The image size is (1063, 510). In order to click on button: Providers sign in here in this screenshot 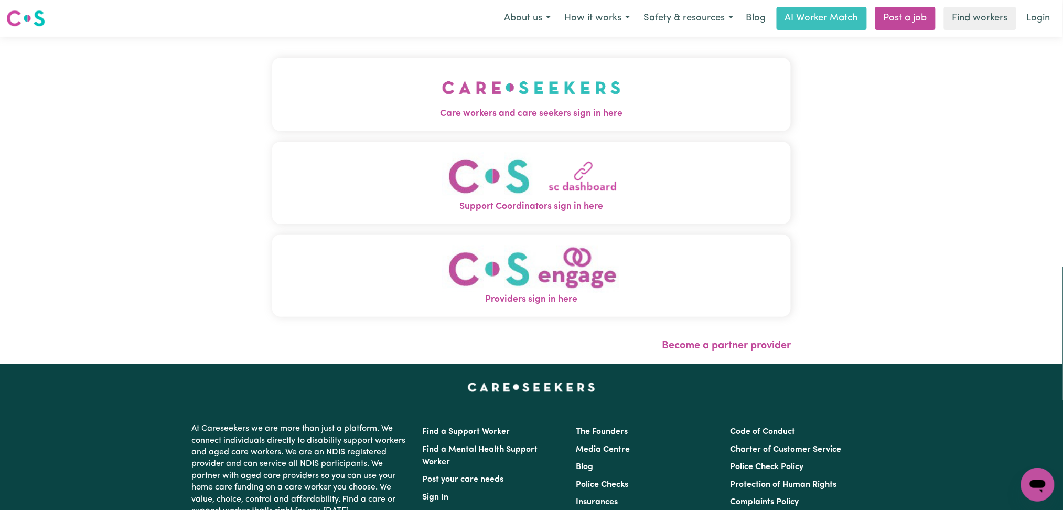, I will do `click(532, 275)`.